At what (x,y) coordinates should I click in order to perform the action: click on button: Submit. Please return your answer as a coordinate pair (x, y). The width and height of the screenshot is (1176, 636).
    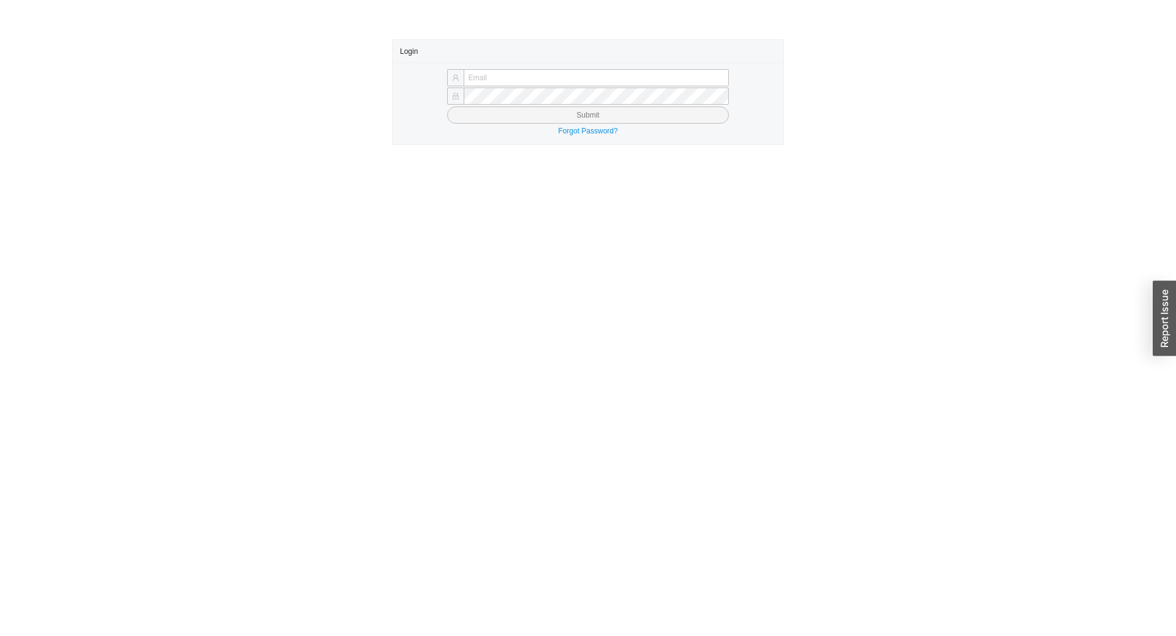
    Looking at the image, I should click on (588, 115).